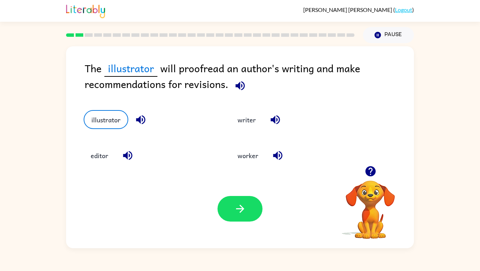 Image resolution: width=480 pixels, height=271 pixels. What do you see at coordinates (249, 78) in the screenshot?
I see `div: The will proofread an author's writing and make recommendations for revisions.` at bounding box center [249, 78].